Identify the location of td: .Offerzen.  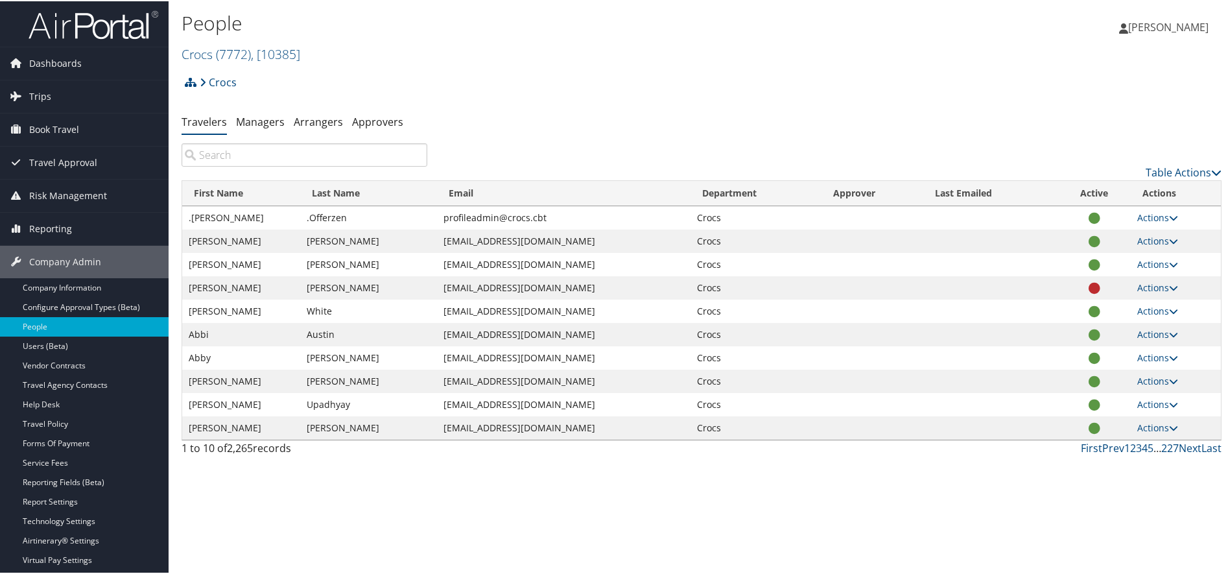
(368, 217).